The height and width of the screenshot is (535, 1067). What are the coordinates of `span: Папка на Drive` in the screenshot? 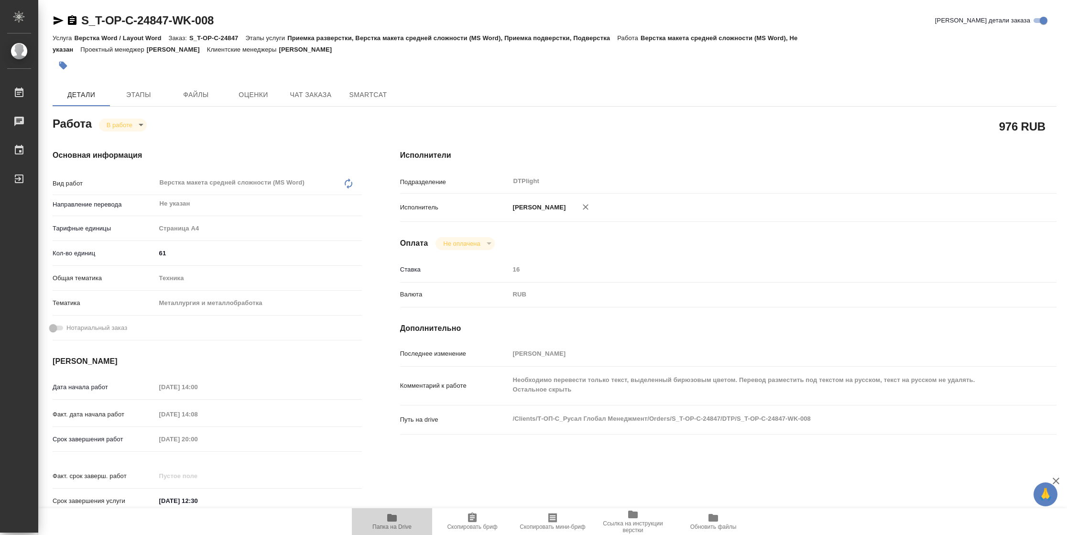 It's located at (392, 527).